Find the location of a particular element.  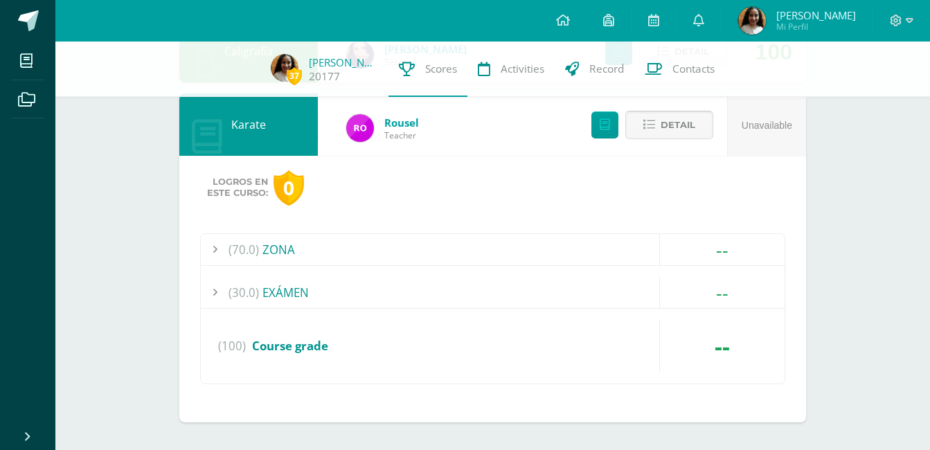

span: Contacts is located at coordinates (693, 69).